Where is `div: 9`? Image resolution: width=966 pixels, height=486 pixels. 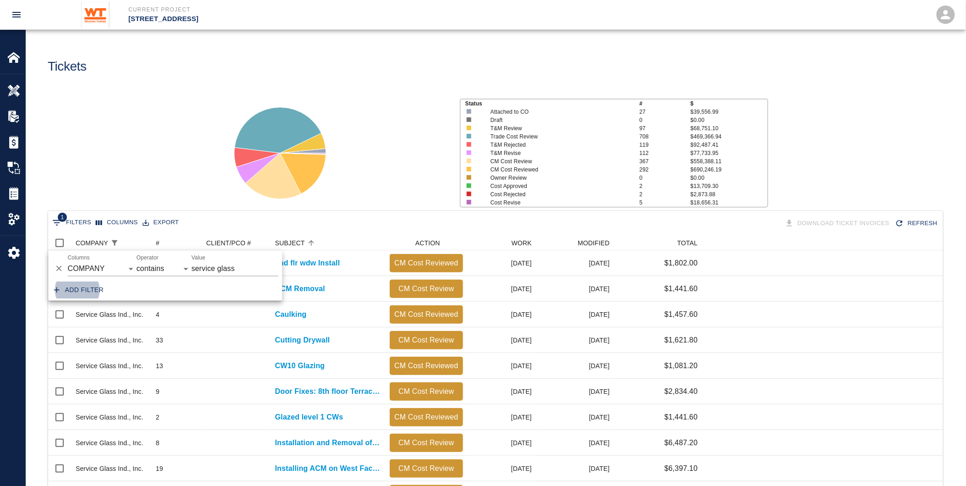
div: 9 is located at coordinates (158, 392).